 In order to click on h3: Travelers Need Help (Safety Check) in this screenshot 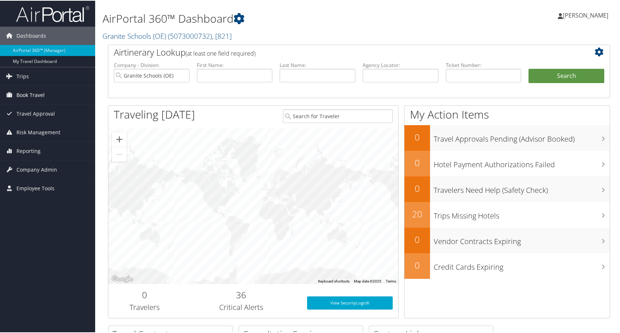, I will do `click(522, 188)`.